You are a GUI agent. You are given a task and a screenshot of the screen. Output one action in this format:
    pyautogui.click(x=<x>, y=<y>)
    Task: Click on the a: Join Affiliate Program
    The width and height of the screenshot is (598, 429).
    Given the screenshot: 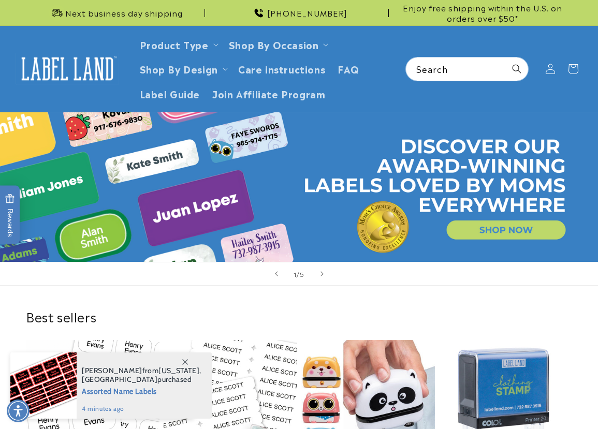 What is the action you would take?
    pyautogui.click(x=269, y=93)
    